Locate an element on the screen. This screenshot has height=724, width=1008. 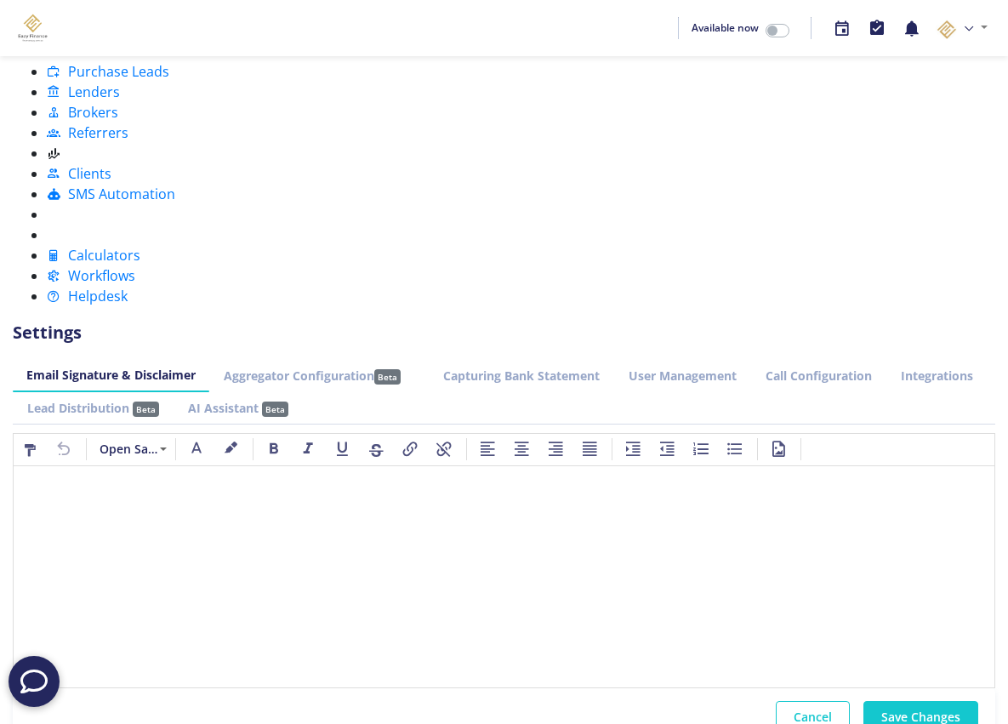
span: Available now is located at coordinates (725, 27).